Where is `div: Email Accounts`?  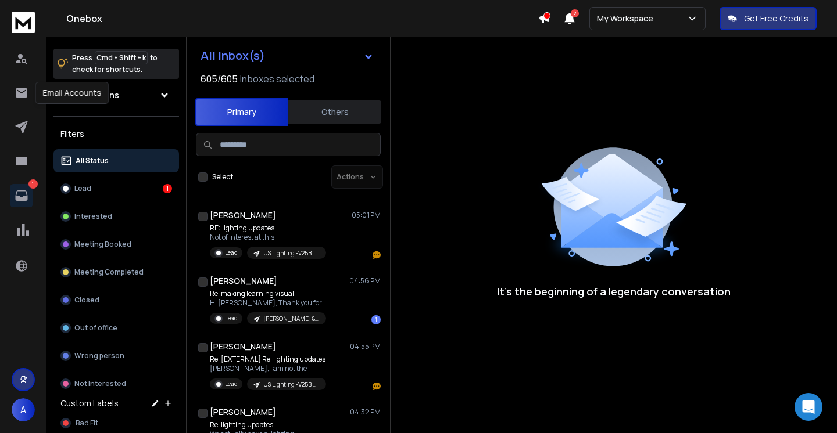
div: Email Accounts is located at coordinates (72, 93).